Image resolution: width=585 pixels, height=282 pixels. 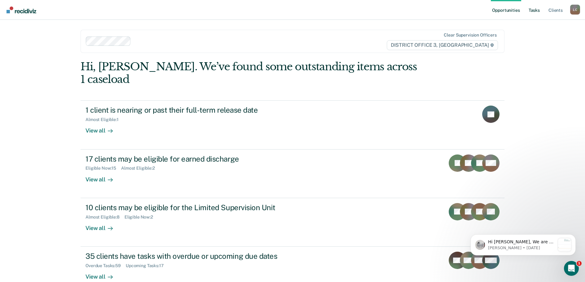 I want to click on div: Clear supervision officers, so click(x=470, y=35).